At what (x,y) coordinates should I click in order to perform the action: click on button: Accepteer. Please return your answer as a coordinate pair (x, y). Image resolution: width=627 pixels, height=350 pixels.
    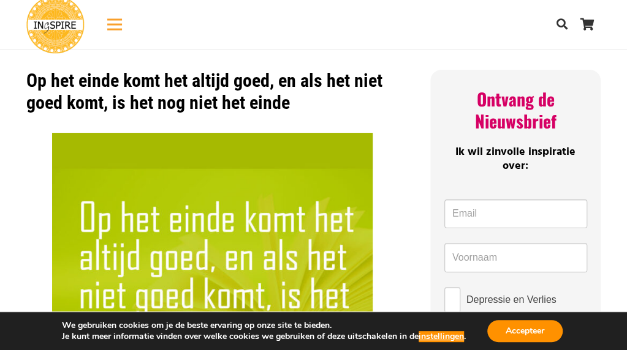
    Looking at the image, I should click on (525, 332).